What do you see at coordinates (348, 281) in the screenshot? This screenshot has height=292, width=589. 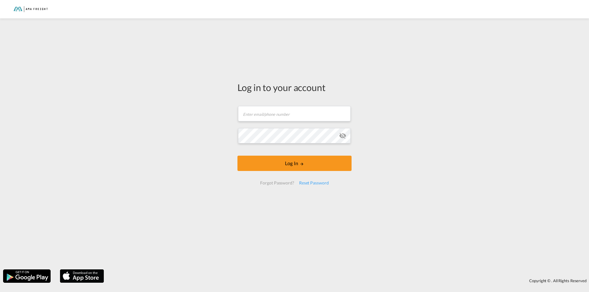 I see `div: Copyright © . All Rights Reserved` at bounding box center [348, 281].